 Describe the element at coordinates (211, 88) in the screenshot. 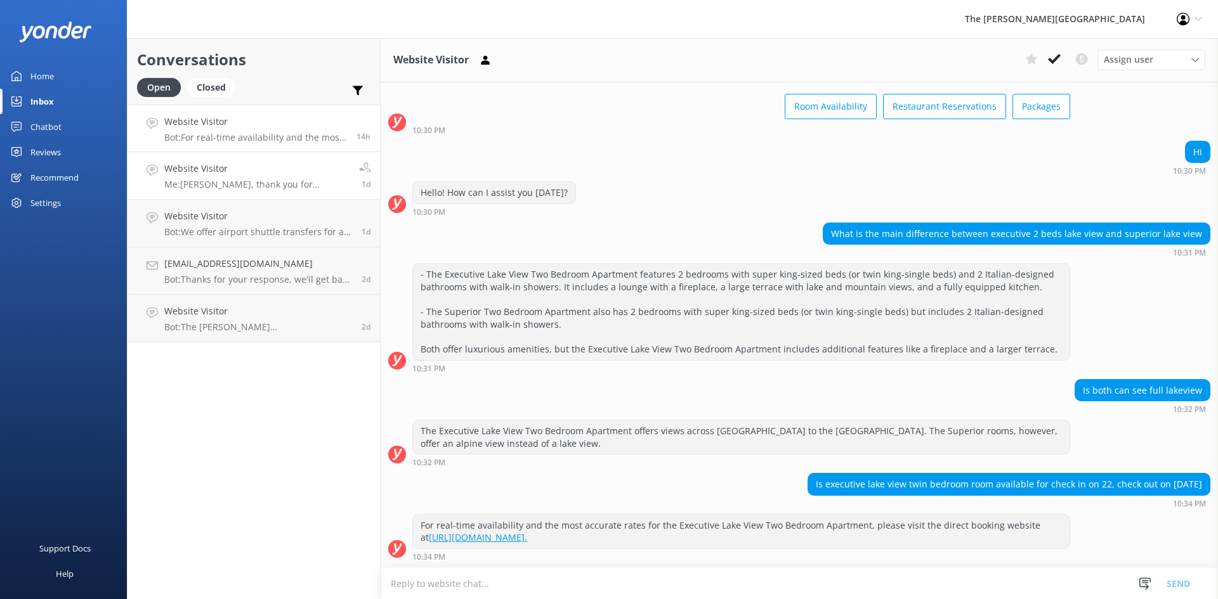

I see `div: Closed` at that location.